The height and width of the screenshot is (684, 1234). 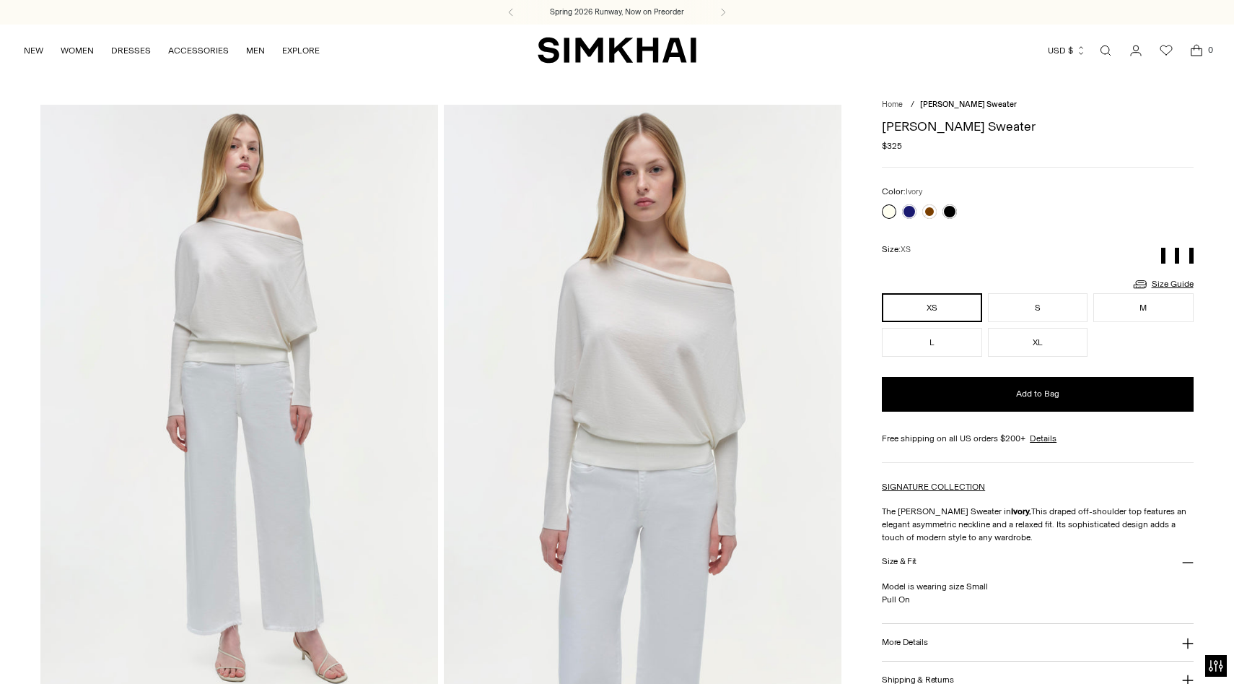 What do you see at coordinates (905, 642) in the screenshot?
I see `h3: More Details` at bounding box center [905, 642].